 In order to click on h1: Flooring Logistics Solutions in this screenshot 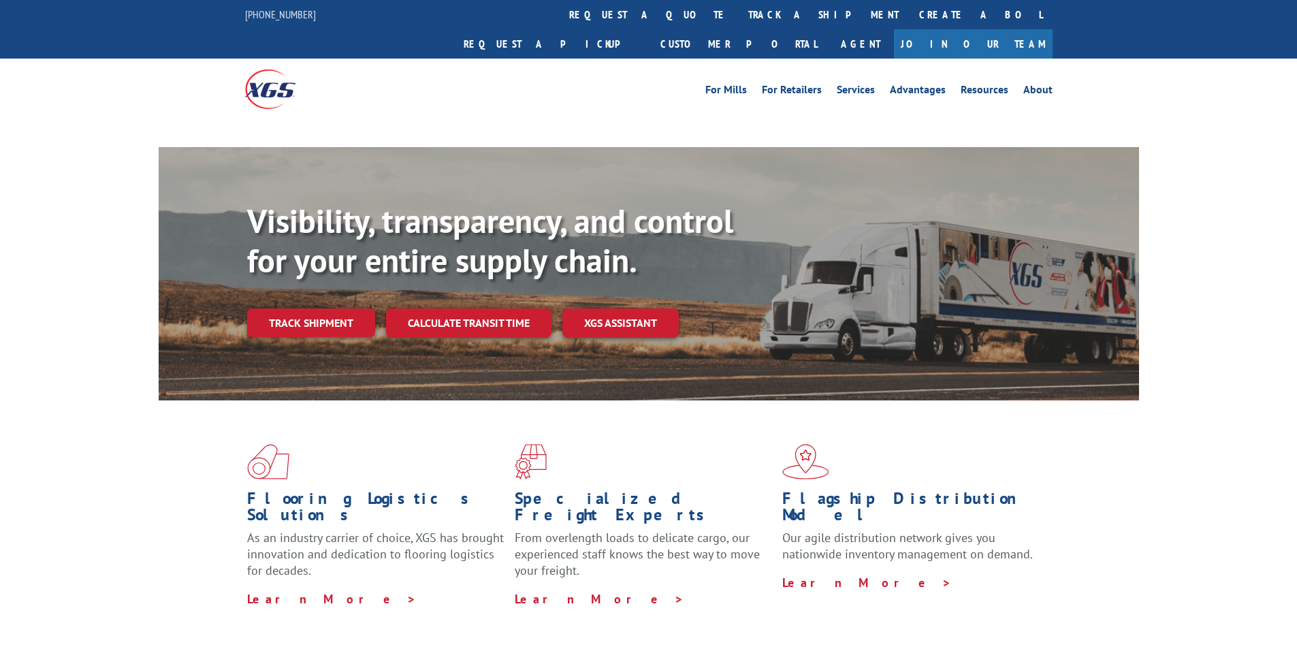, I will do `click(376, 510)`.